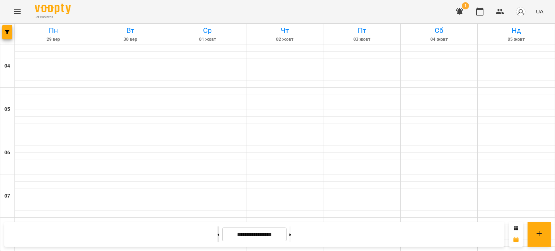  I want to click on h6: 04, so click(7, 66).